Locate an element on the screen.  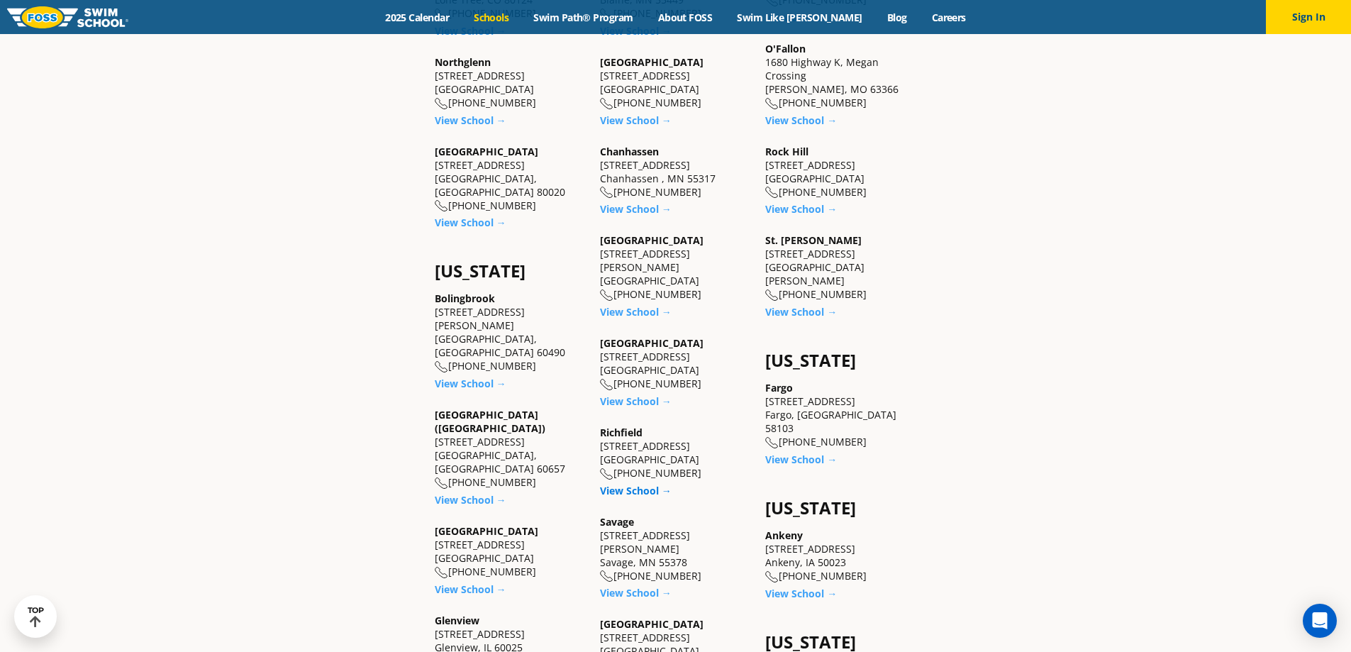
a: Richfield is located at coordinates (621, 432).